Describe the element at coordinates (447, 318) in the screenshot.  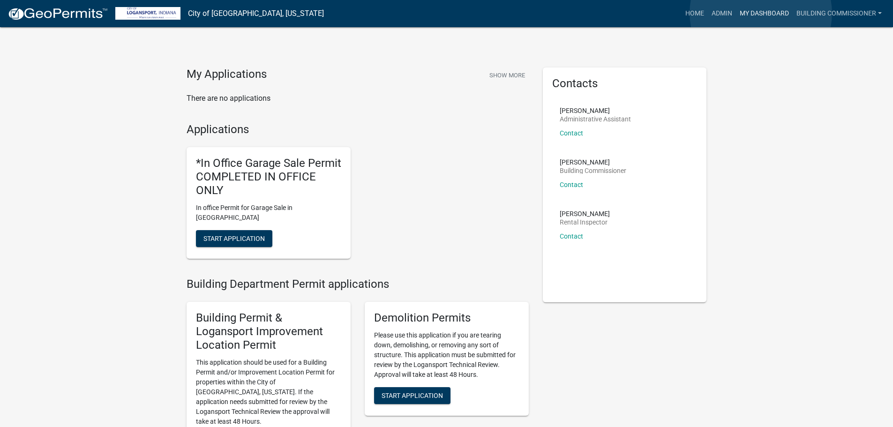
I see `h5: Demolition Permits` at that location.